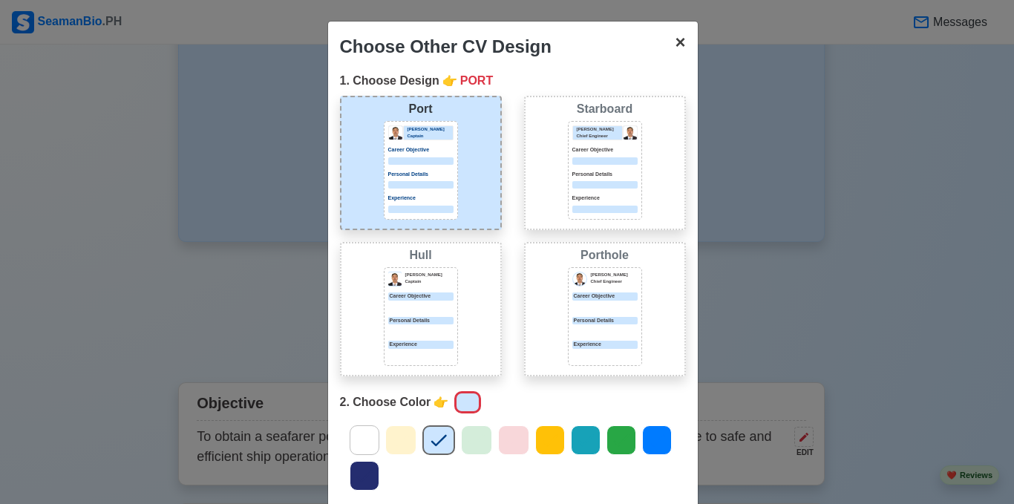 The height and width of the screenshot is (504, 1014). I want to click on div: Porthole, so click(605, 255).